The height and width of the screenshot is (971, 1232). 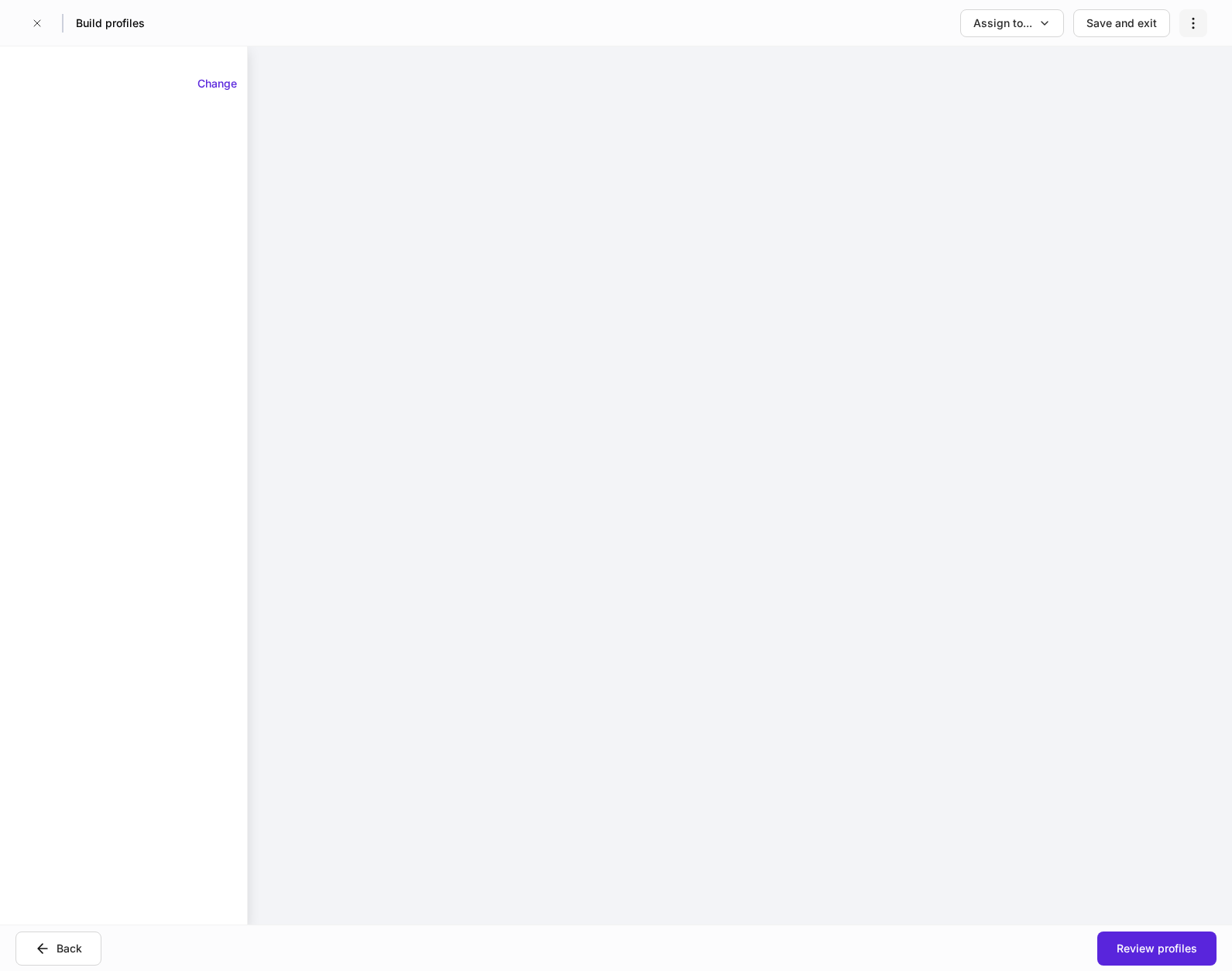 I want to click on div: Save and exit, so click(x=1122, y=24).